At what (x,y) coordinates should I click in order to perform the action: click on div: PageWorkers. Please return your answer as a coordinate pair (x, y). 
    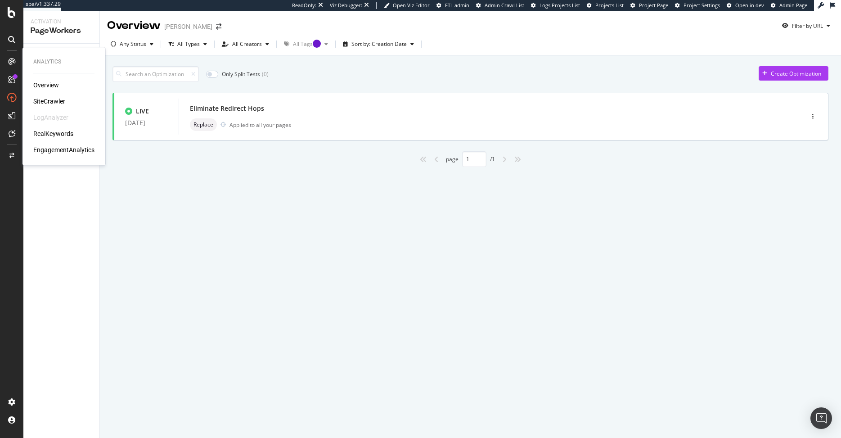
    Looking at the image, I should click on (61, 31).